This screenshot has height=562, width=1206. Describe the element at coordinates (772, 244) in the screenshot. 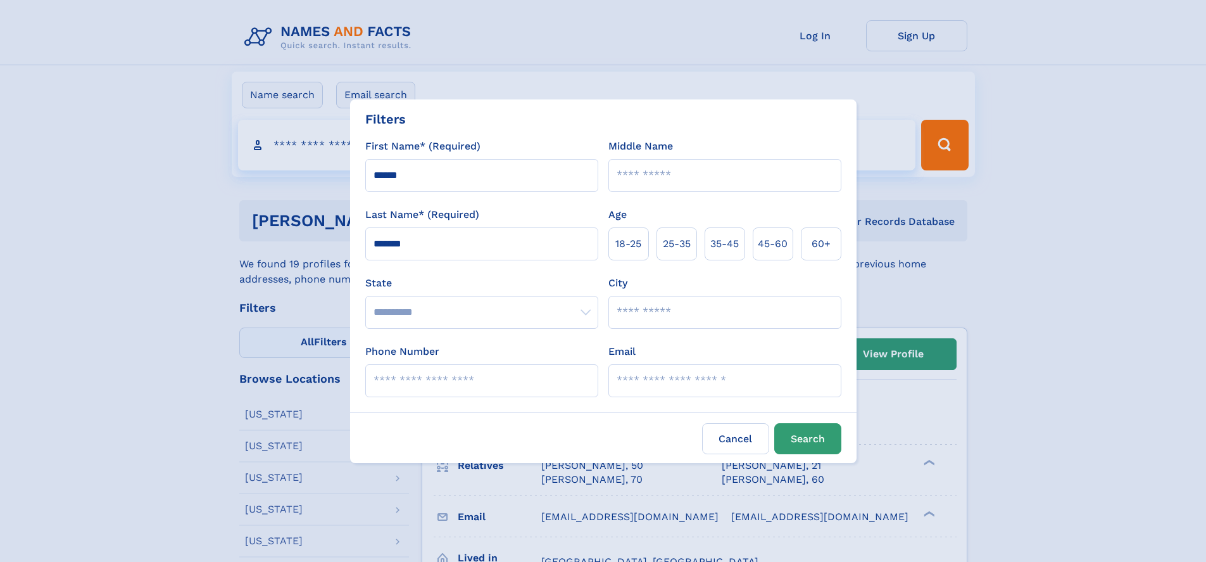

I see `span: 45‑60` at that location.